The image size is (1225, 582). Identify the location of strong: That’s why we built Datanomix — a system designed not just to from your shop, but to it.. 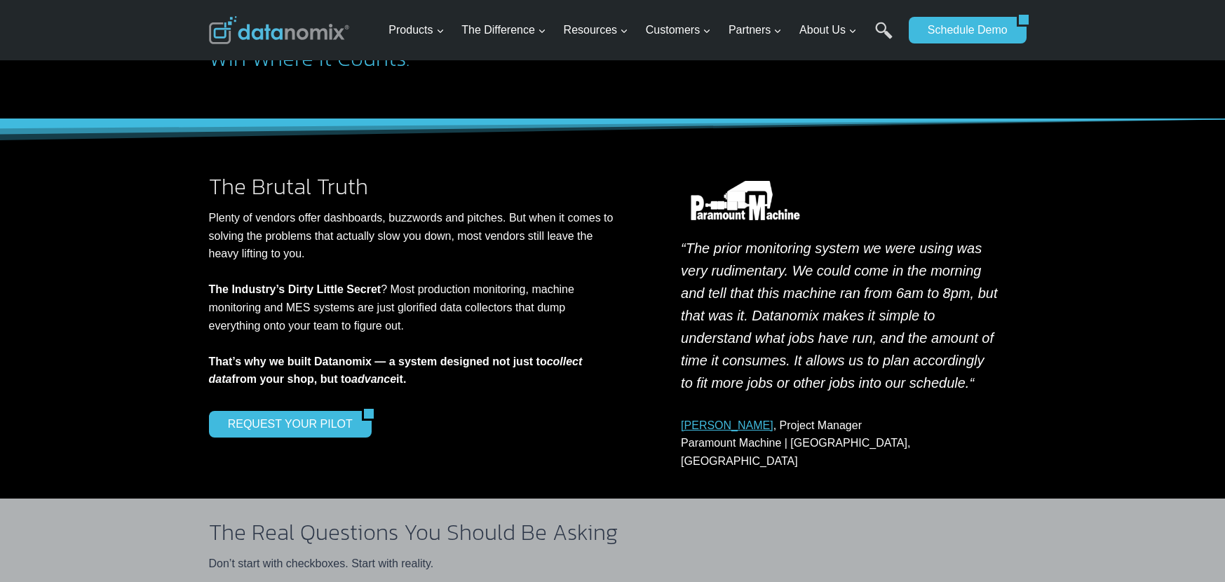
(395, 370).